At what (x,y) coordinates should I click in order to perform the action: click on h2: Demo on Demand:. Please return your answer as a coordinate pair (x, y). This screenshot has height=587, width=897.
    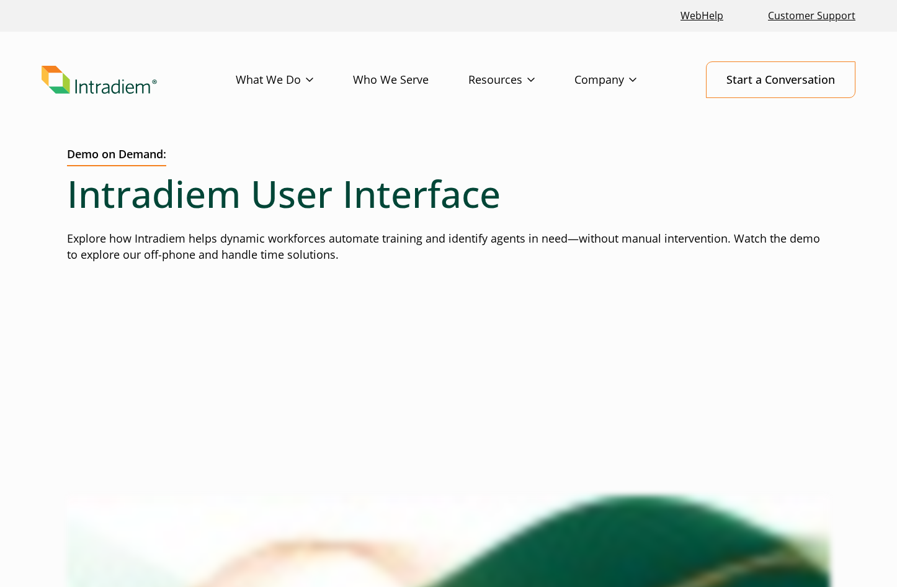
    Looking at the image, I should click on (117, 157).